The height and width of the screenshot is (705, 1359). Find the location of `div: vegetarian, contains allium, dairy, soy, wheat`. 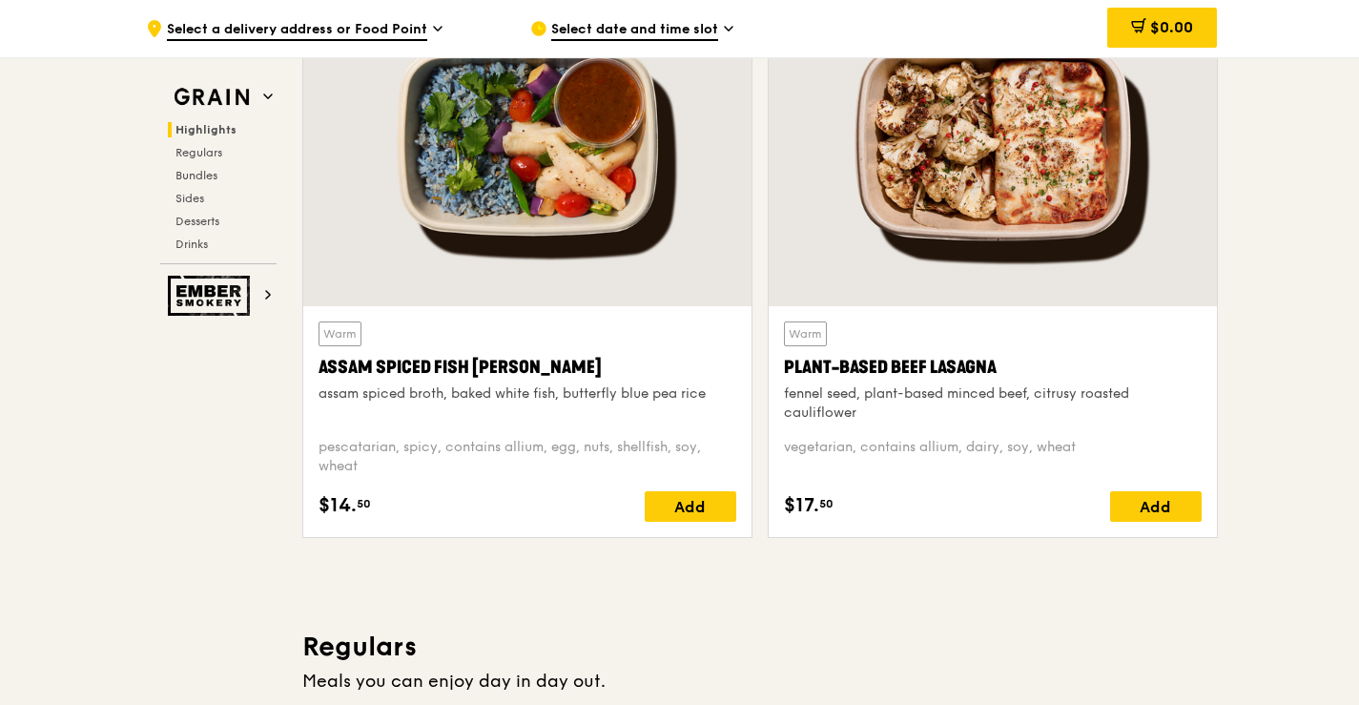

div: vegetarian, contains allium, dairy, soy, wheat is located at coordinates (993, 457).